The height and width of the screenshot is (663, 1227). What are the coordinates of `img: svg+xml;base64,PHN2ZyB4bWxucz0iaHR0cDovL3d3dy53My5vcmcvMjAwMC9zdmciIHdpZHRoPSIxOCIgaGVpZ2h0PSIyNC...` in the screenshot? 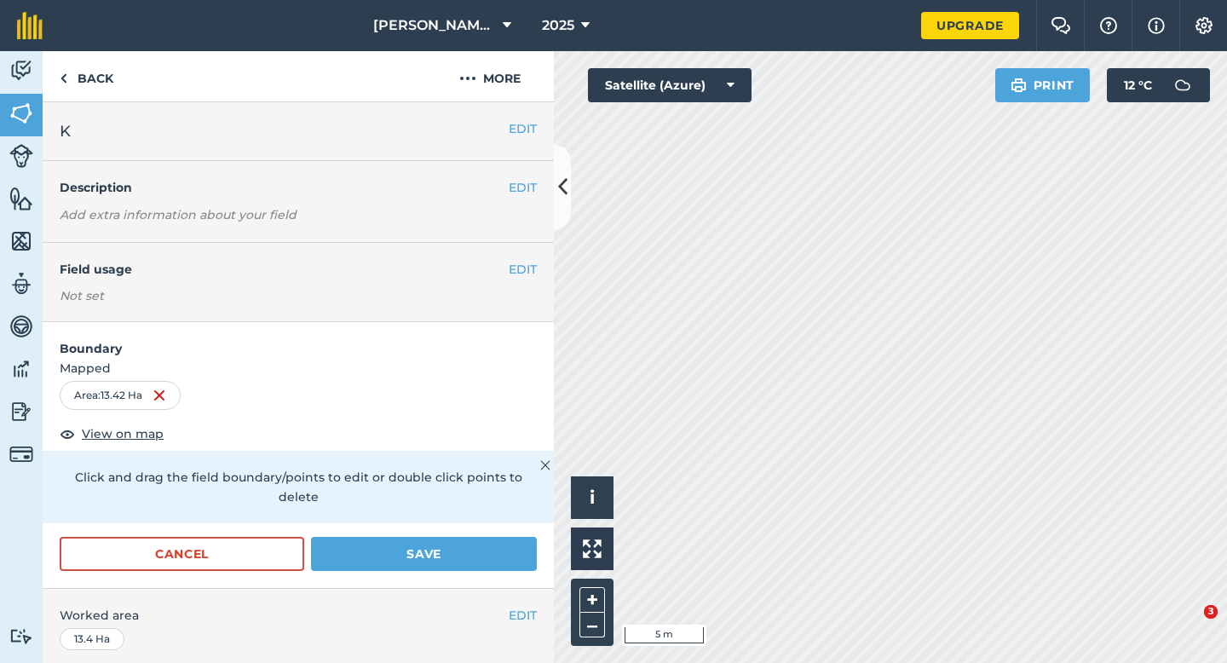 It's located at (67, 434).